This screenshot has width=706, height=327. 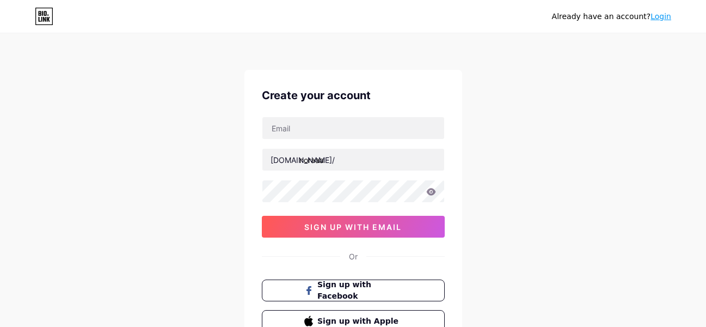 I want to click on span: sign up with email, so click(x=353, y=226).